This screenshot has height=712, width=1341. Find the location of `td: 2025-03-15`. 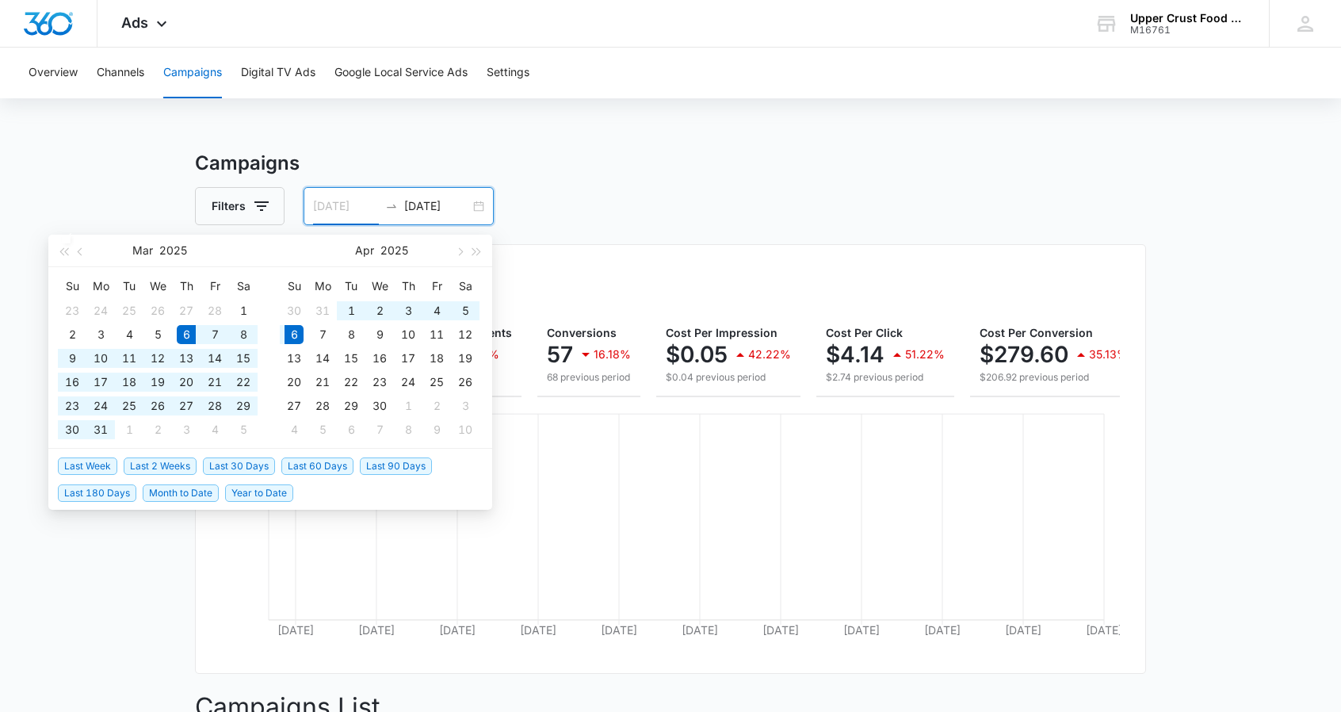

td: 2025-03-15 is located at coordinates (243, 358).